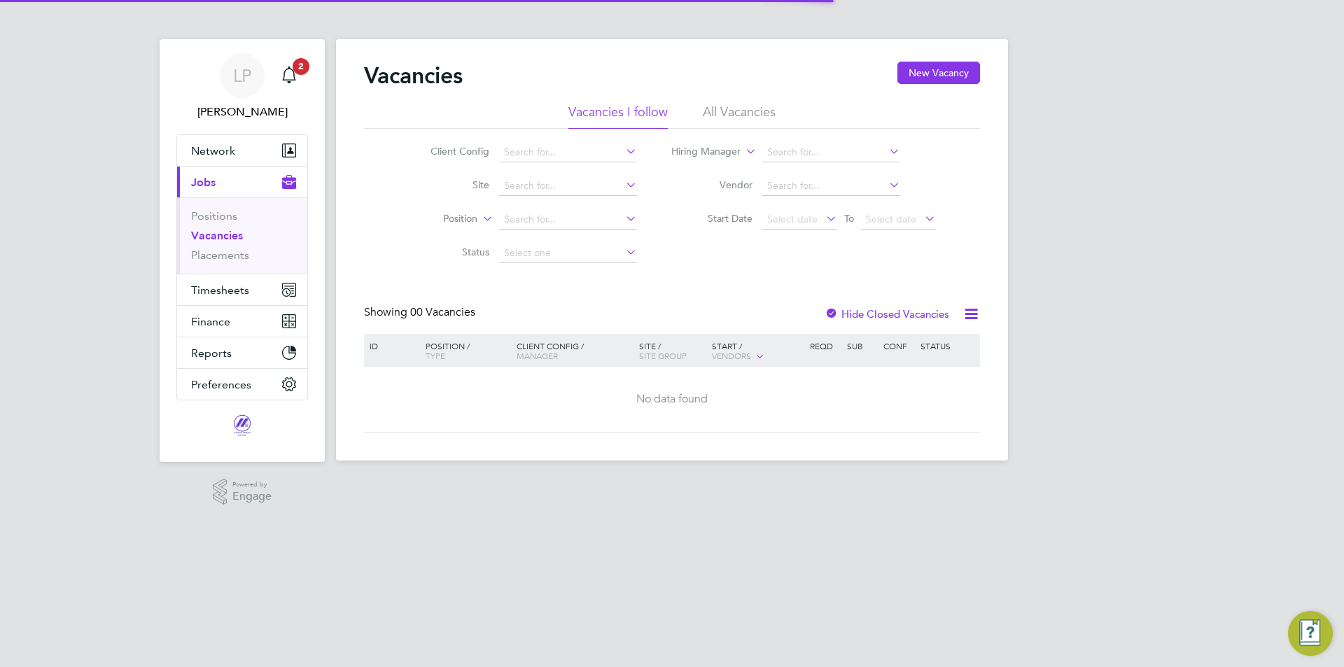 The width and height of the screenshot is (1344, 667). Describe the element at coordinates (663, 356) in the screenshot. I see `span: Site Group` at that location.